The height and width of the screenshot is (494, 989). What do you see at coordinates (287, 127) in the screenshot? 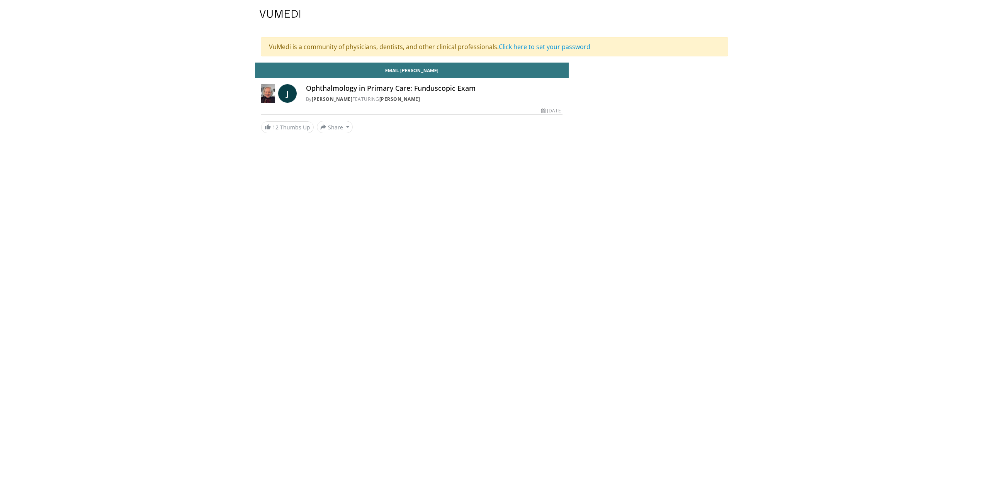
I see `a: 12 Thumbs Up` at bounding box center [287, 127].